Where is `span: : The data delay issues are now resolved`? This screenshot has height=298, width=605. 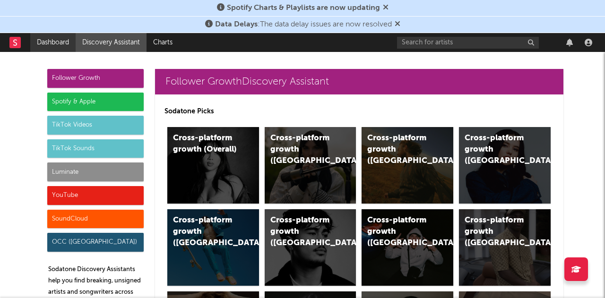 span: : The data delay issues are now resolved is located at coordinates (304, 25).